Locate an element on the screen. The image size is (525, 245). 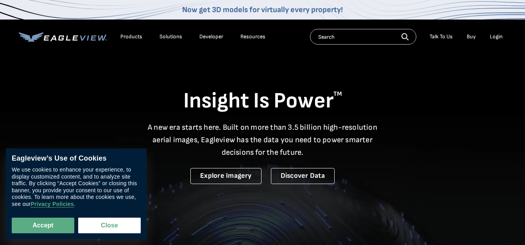
a: Discover Data is located at coordinates (303, 176).